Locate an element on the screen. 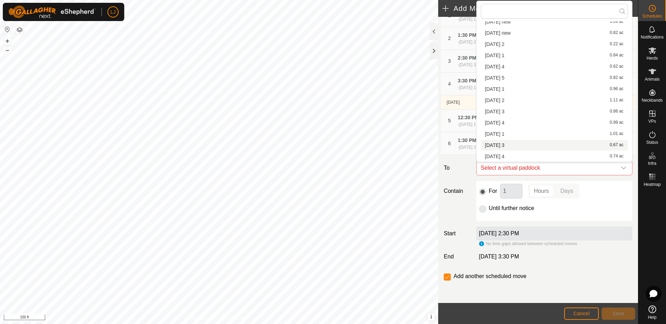  span: i is located at coordinates (431, 316).